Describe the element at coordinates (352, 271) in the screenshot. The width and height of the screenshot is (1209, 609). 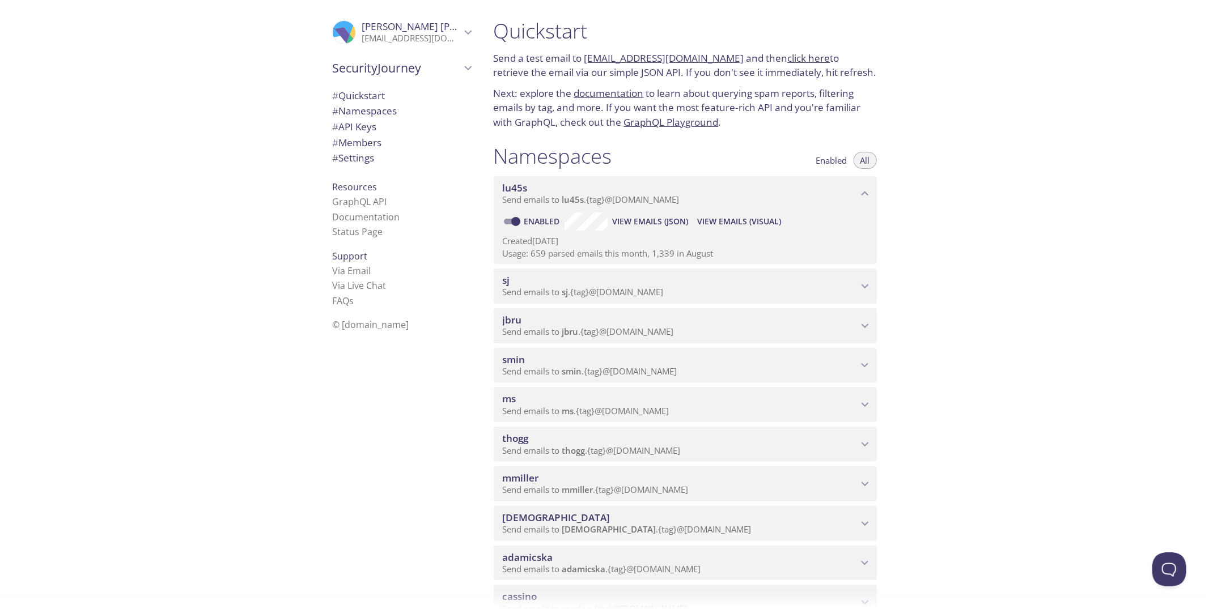
I see `a: Via Email` at that location.